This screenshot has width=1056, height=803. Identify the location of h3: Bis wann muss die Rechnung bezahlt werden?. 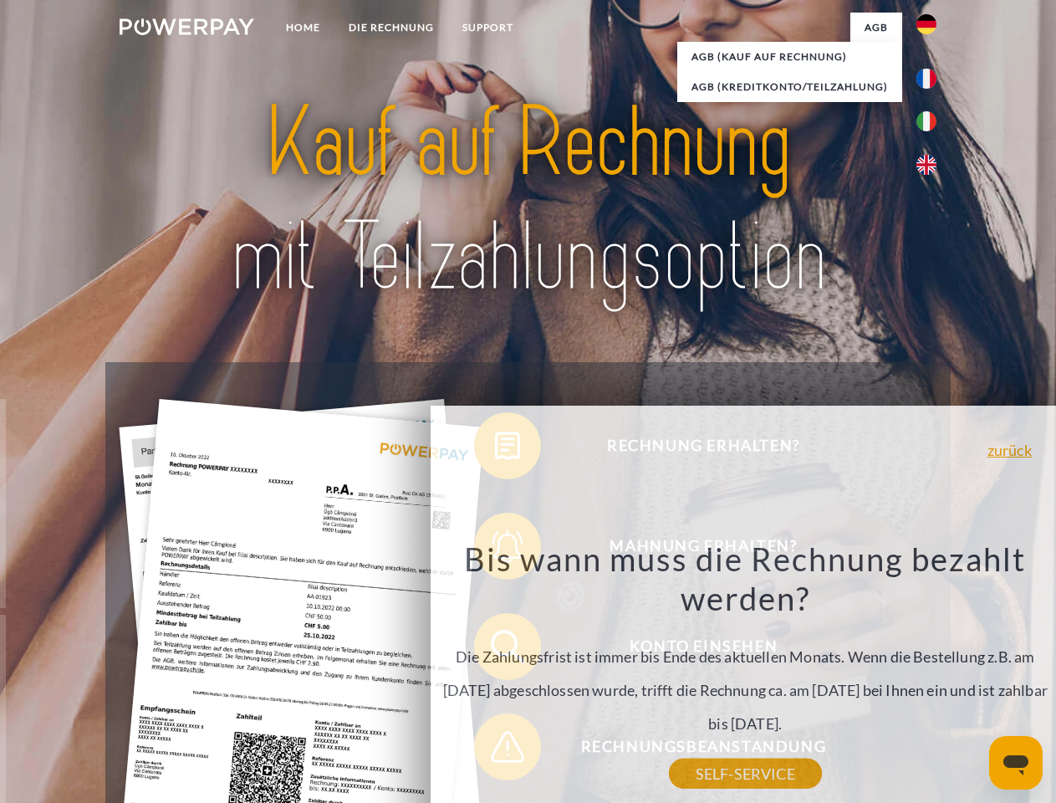
(745, 579).